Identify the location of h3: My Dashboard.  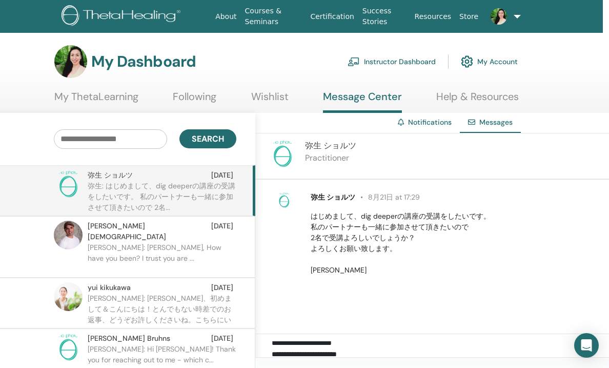
(144, 62).